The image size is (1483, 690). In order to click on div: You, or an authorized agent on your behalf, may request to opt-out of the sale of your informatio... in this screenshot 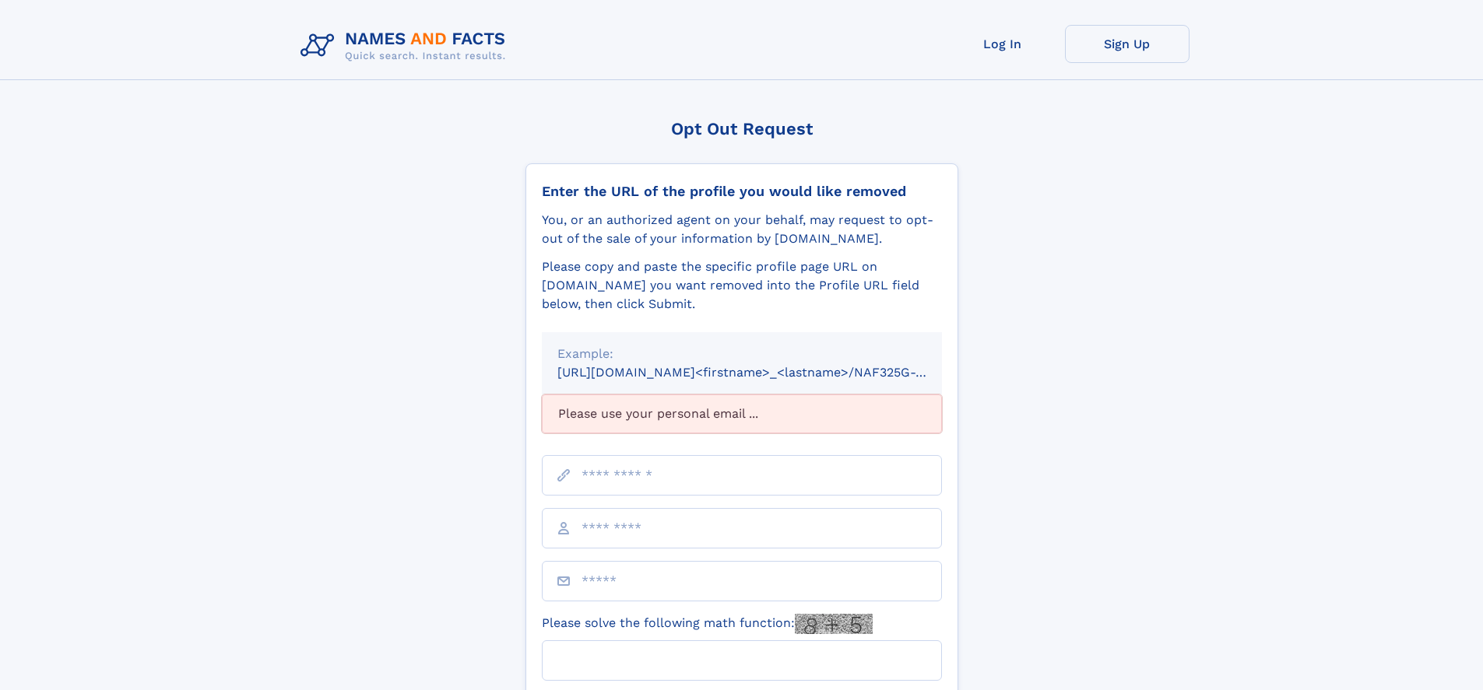, I will do `click(742, 230)`.